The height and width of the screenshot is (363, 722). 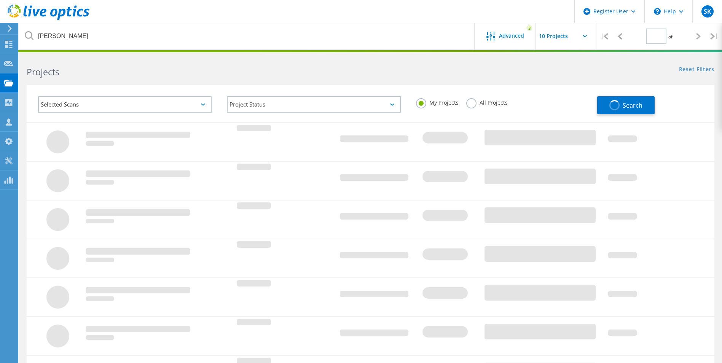 I want to click on b: Projects, so click(x=43, y=72).